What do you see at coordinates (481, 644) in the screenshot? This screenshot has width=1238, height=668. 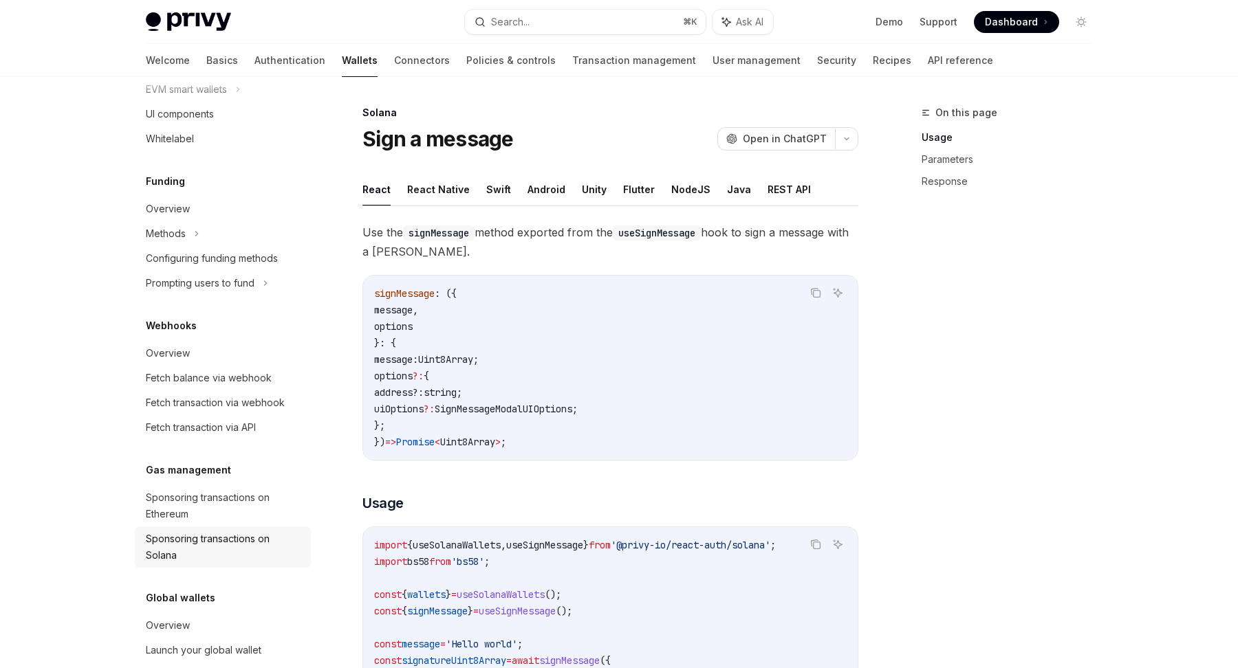 I see `span: 'Hello world'` at bounding box center [481, 644].